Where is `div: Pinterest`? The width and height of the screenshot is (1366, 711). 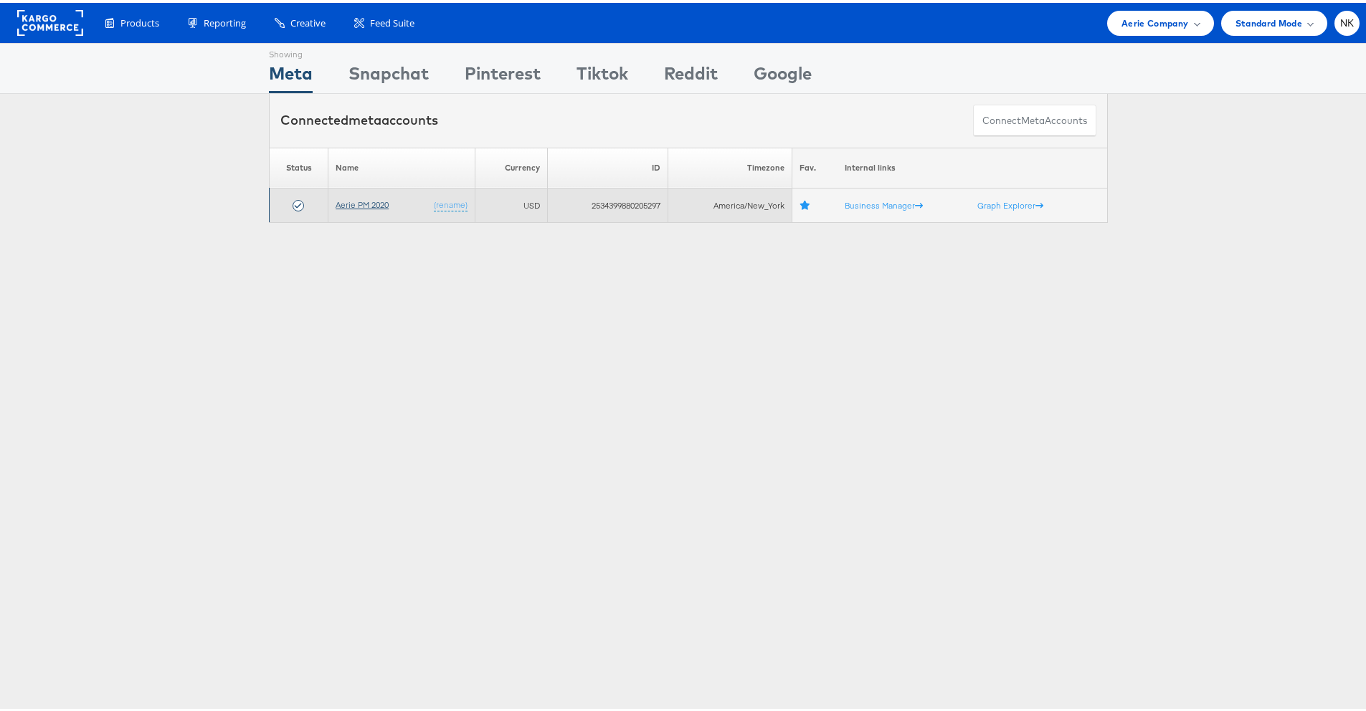
div: Pinterest is located at coordinates (503, 74).